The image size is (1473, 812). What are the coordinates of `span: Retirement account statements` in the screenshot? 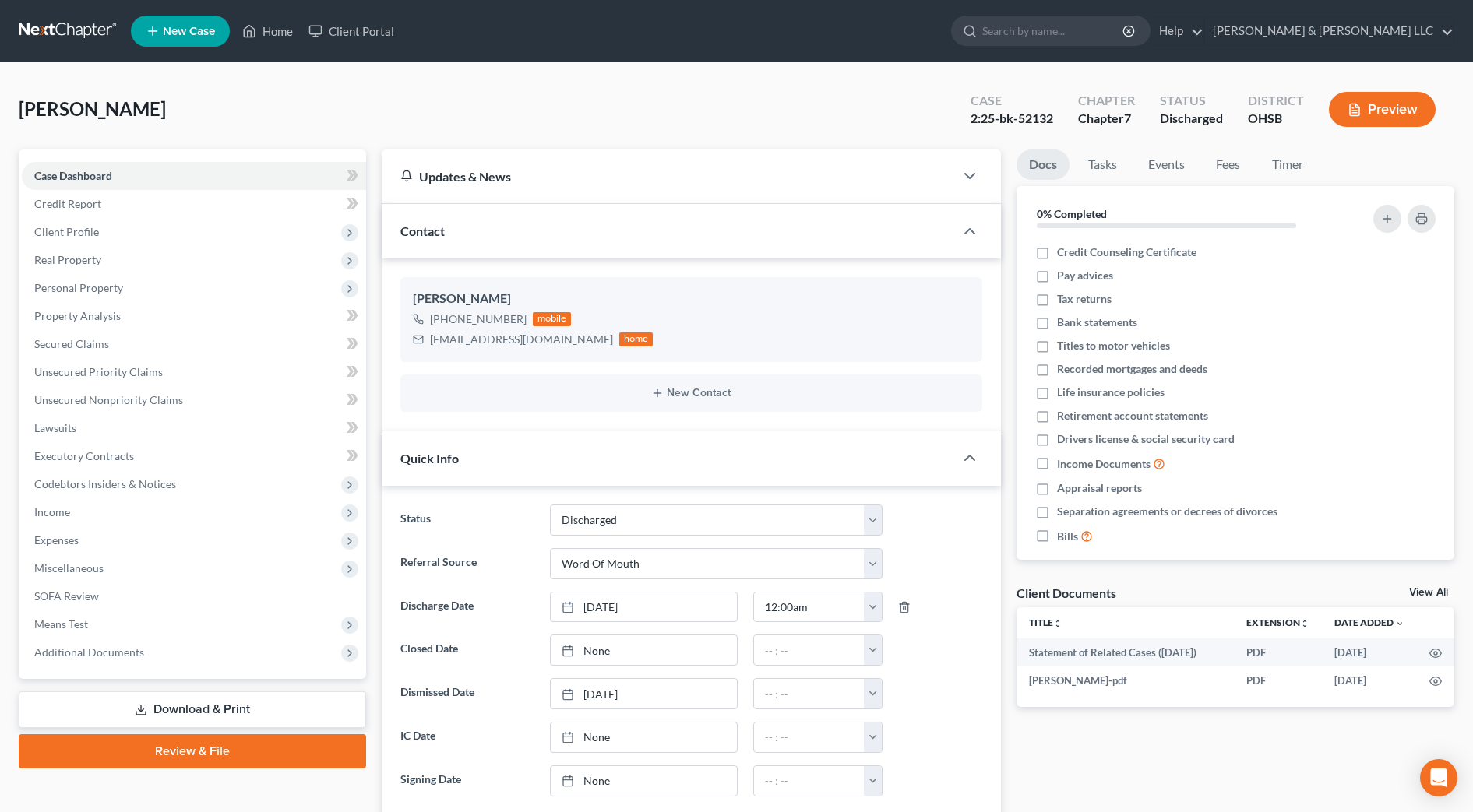 It's located at (1132, 416).